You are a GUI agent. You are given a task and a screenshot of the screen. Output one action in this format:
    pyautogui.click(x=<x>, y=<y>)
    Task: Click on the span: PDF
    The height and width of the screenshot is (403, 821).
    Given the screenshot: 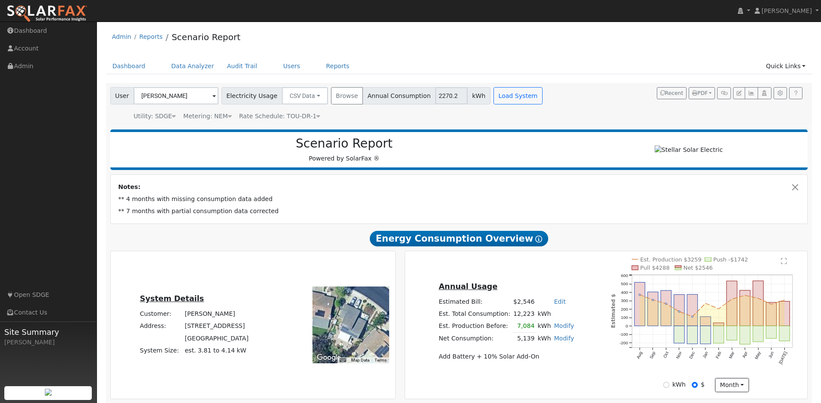 What is the action you would take?
    pyautogui.click(x=700, y=93)
    